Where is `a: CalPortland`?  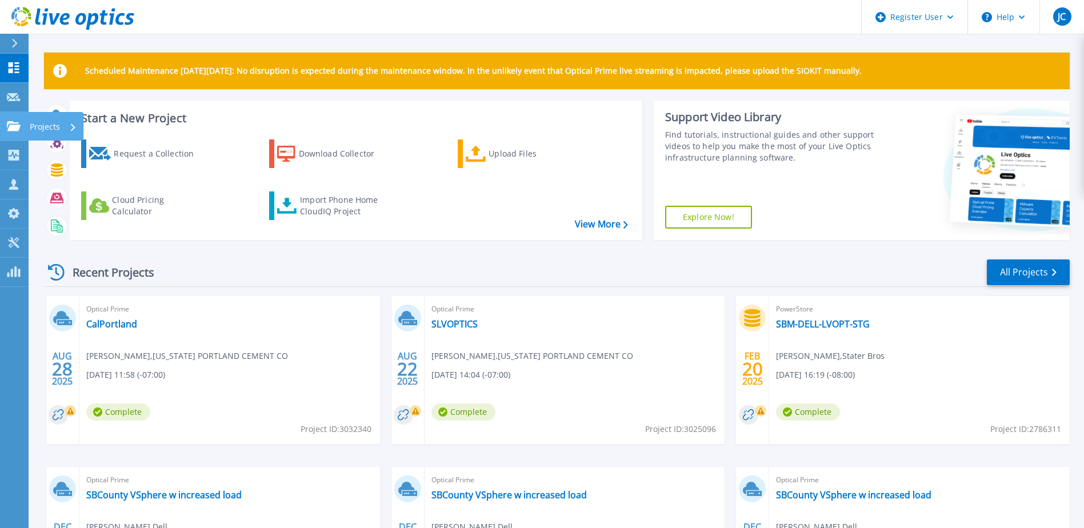
a: CalPortland is located at coordinates (111, 324).